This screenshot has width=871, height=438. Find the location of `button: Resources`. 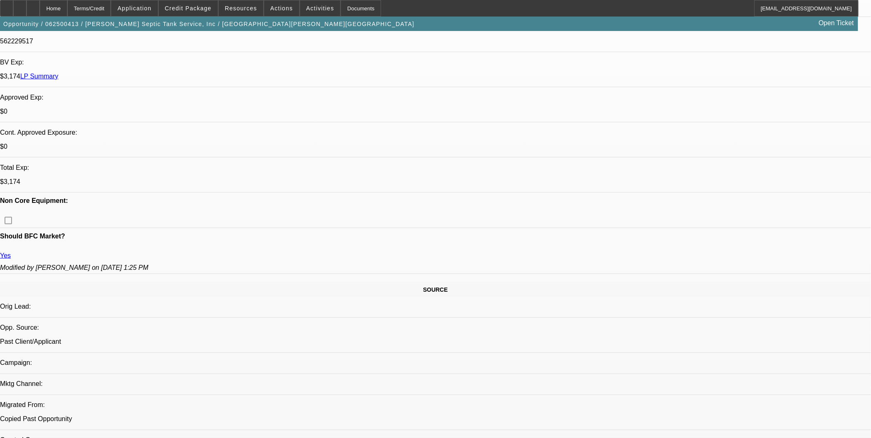

button: Resources is located at coordinates (241, 8).